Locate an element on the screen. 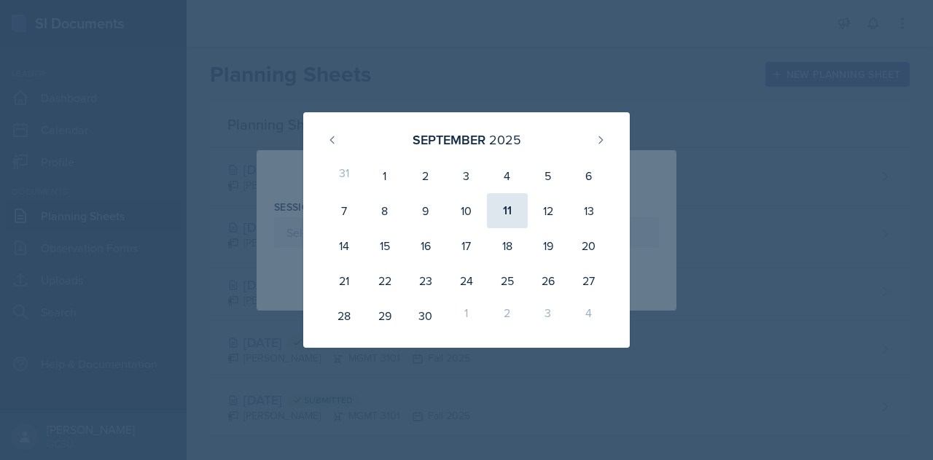 This screenshot has width=933, height=460. div: 11 is located at coordinates (507, 211).